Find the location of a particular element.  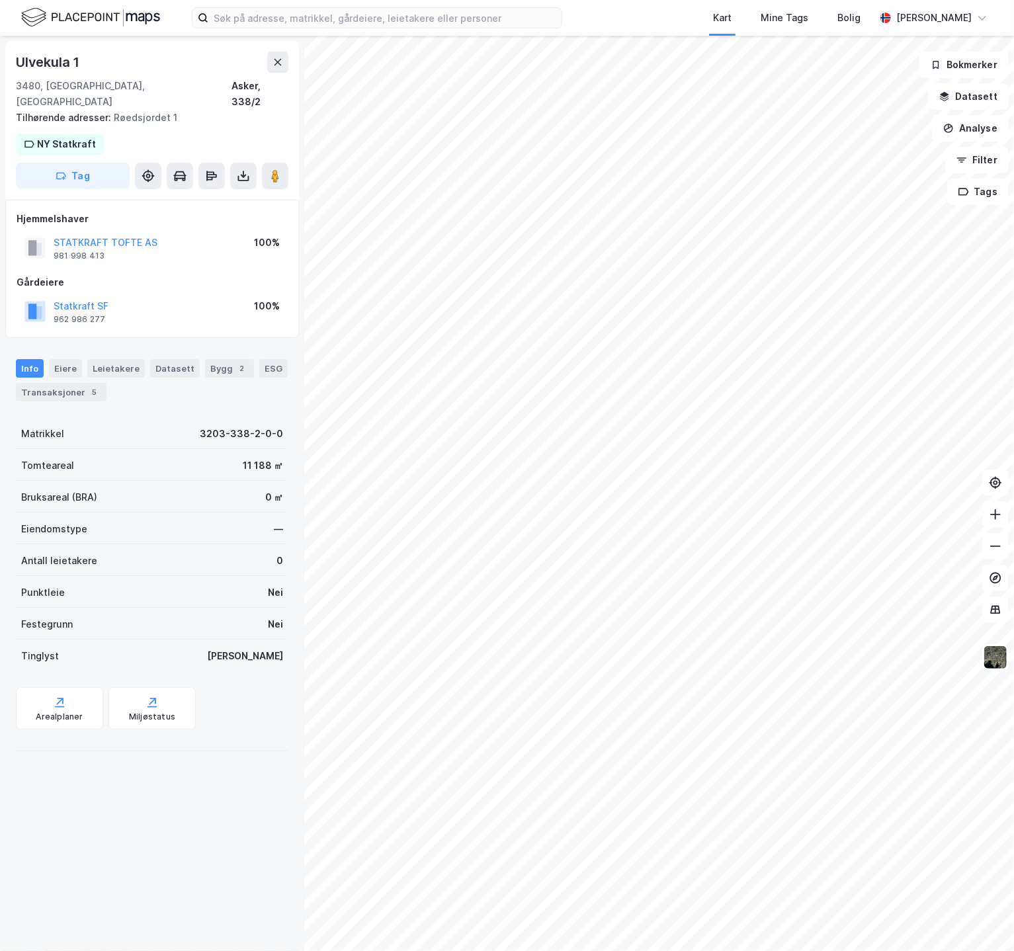

div: 0 ㎡ is located at coordinates (274, 497).